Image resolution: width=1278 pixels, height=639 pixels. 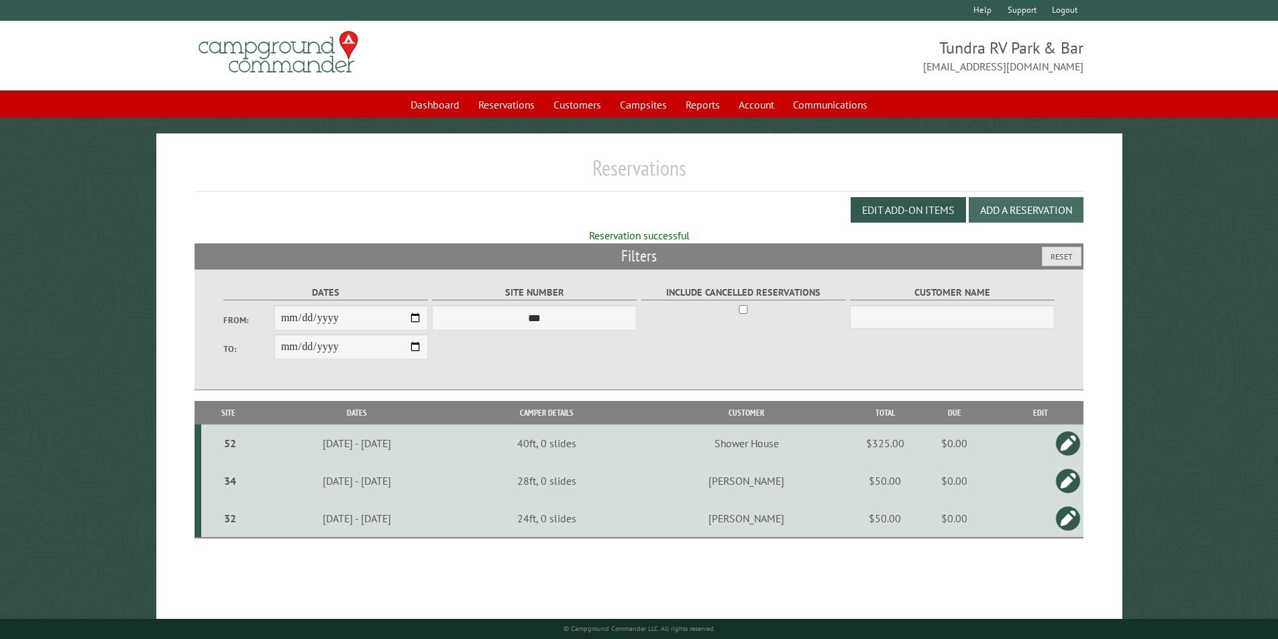 I want to click on small: © Campground Commander LLC. All rights reserved., so click(x=639, y=628).